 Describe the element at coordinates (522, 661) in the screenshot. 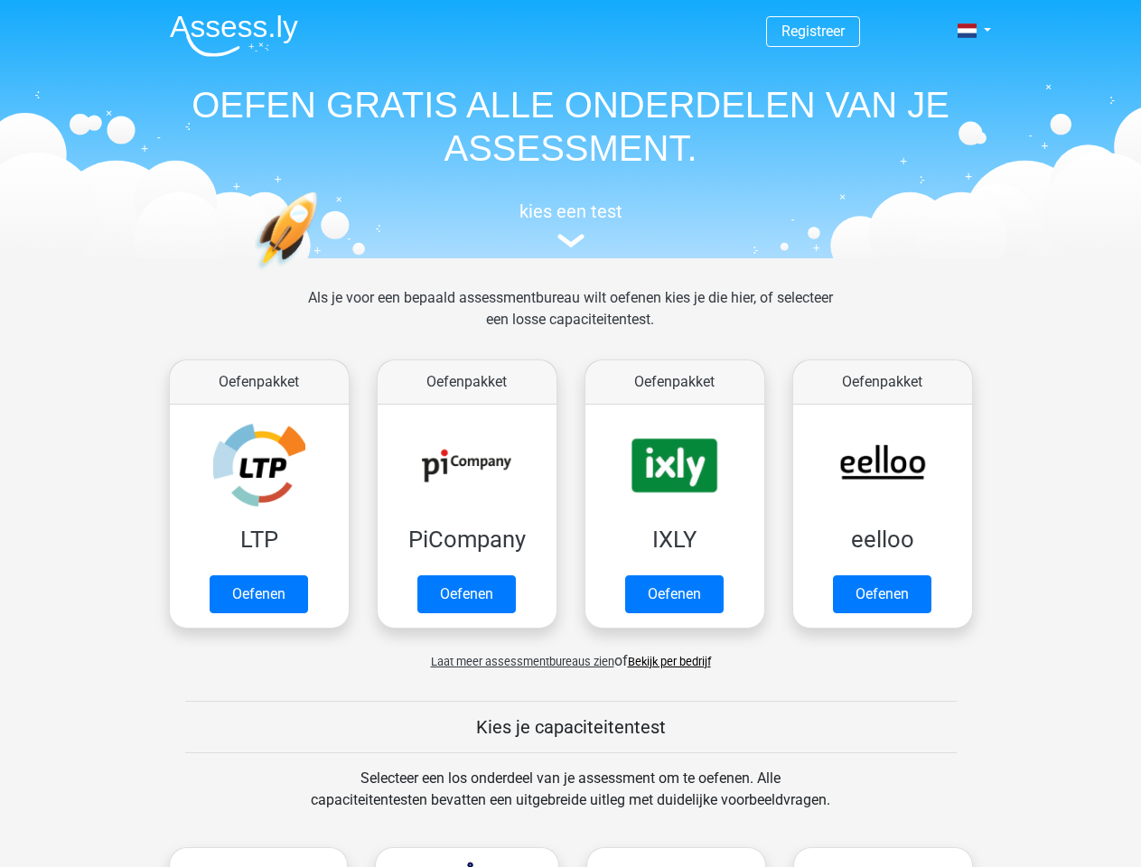

I see `span: Laat meer assessmentbureaus zien` at that location.